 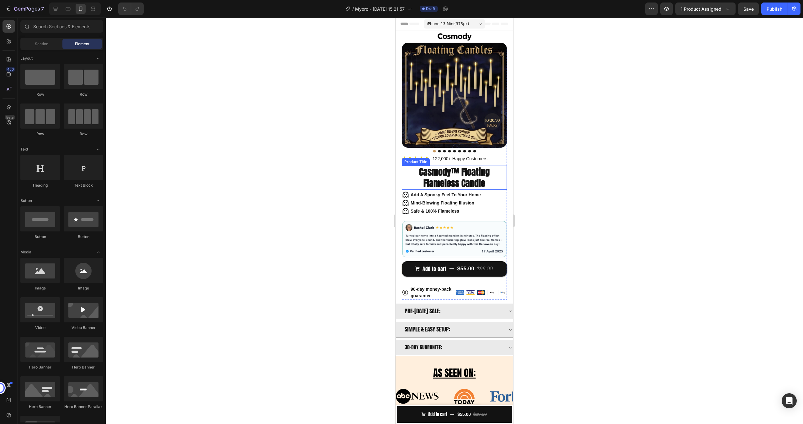 What do you see at coordinates (41, 44) in the screenshot?
I see `span: Section` at bounding box center [41, 44].